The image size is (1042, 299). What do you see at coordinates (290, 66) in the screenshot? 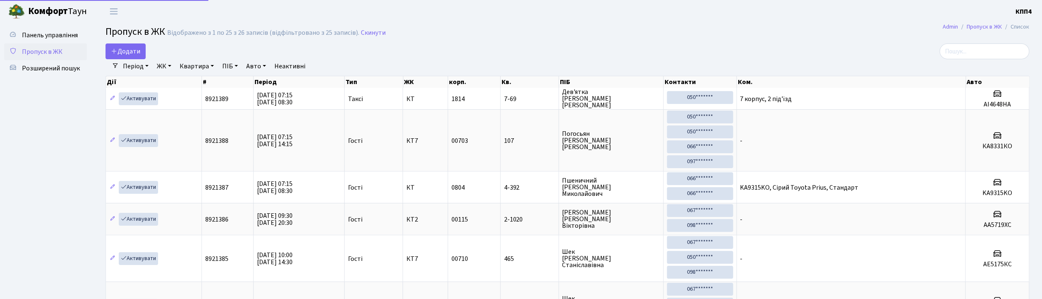
I see `a: Неактивні` at bounding box center [290, 66].